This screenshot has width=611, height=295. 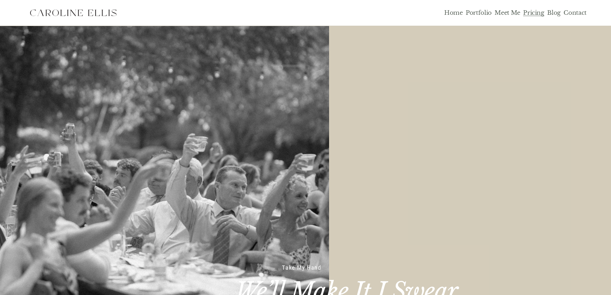 What do you see at coordinates (73, 13) in the screenshot?
I see `a: Western North Carolina Faith Based Elopement Photographer` at bounding box center [73, 13].